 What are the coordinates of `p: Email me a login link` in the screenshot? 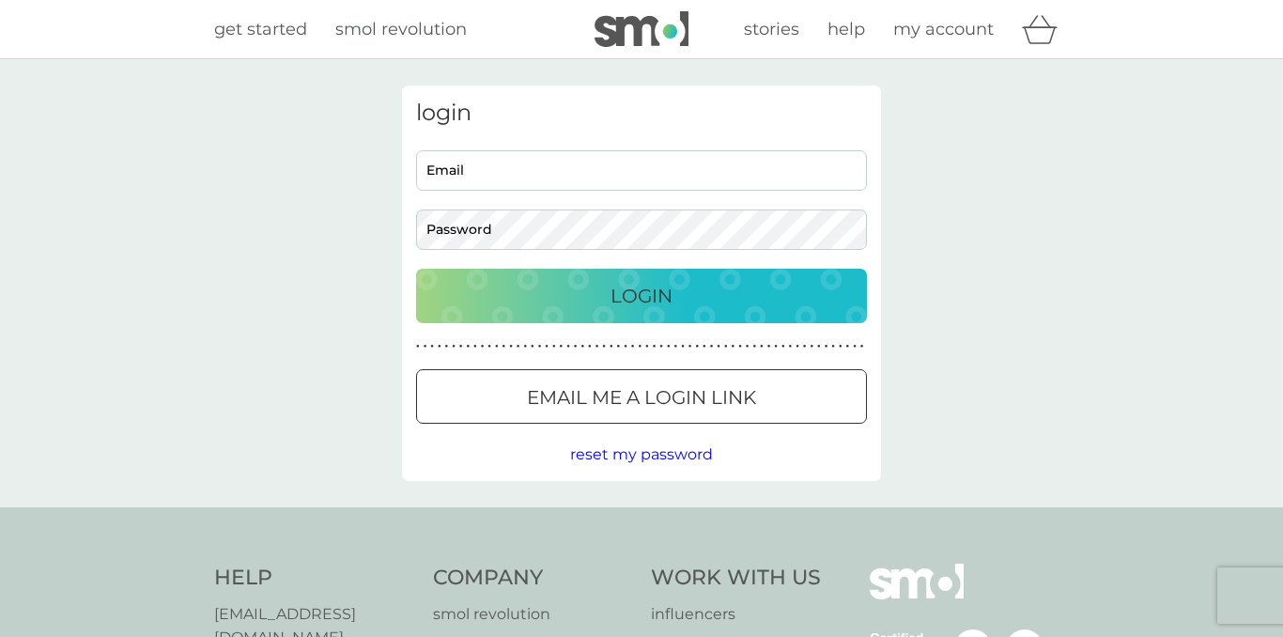 It's located at (641, 397).